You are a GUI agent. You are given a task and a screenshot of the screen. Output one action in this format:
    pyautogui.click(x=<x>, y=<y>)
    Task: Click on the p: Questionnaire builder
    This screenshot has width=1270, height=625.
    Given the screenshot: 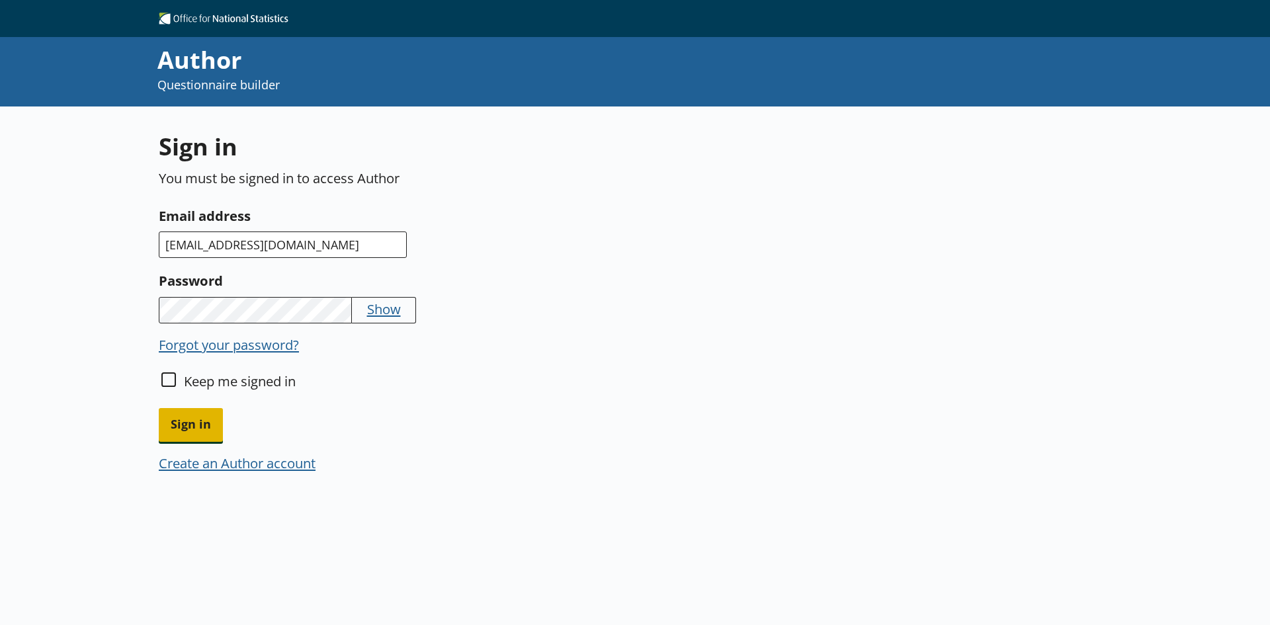 What is the action you would take?
    pyautogui.click(x=506, y=85)
    